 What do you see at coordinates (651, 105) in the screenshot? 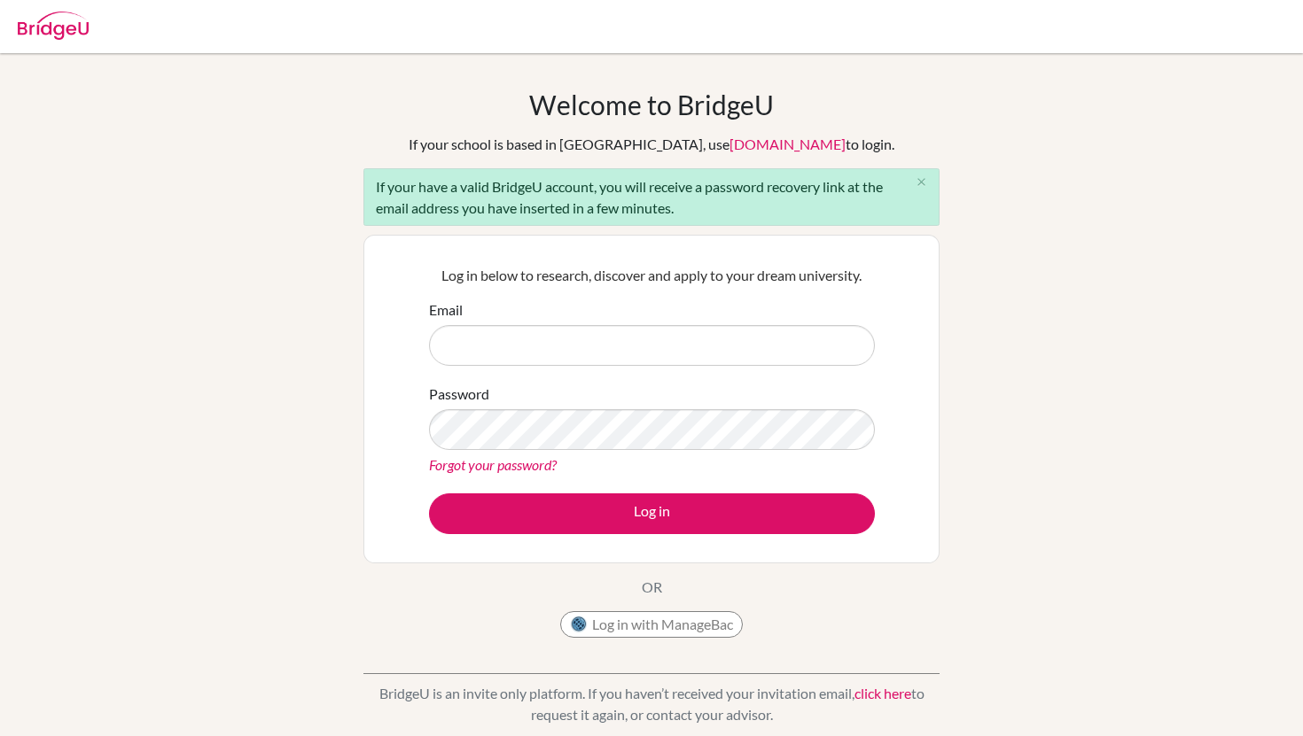
I see `h1: Welcome to BridgeU` at bounding box center [651, 105].